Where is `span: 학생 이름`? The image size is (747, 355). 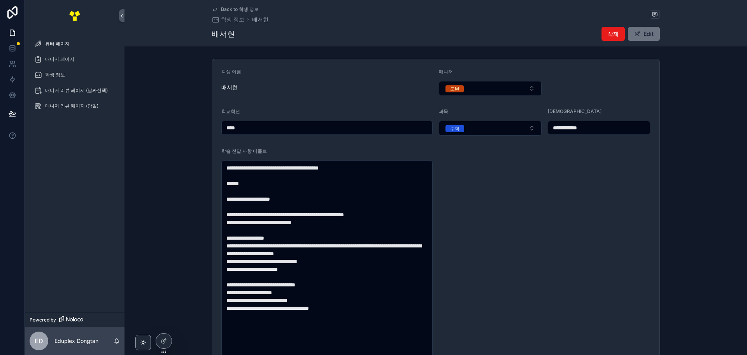 span: 학생 이름 is located at coordinates (231, 71).